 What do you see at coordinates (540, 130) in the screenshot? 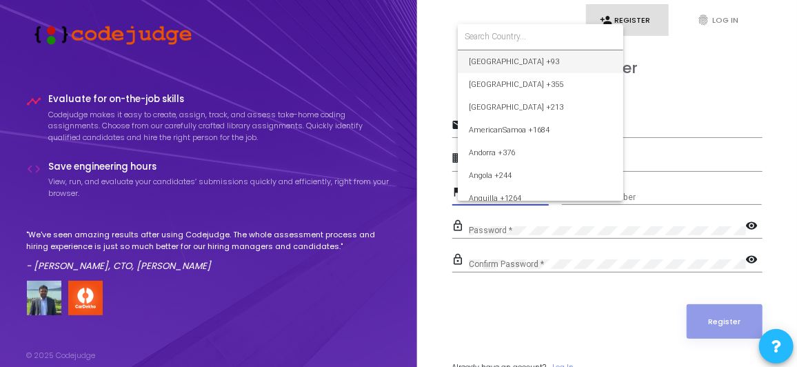
I see `span: AmericanSamoa +1684` at bounding box center [540, 130].